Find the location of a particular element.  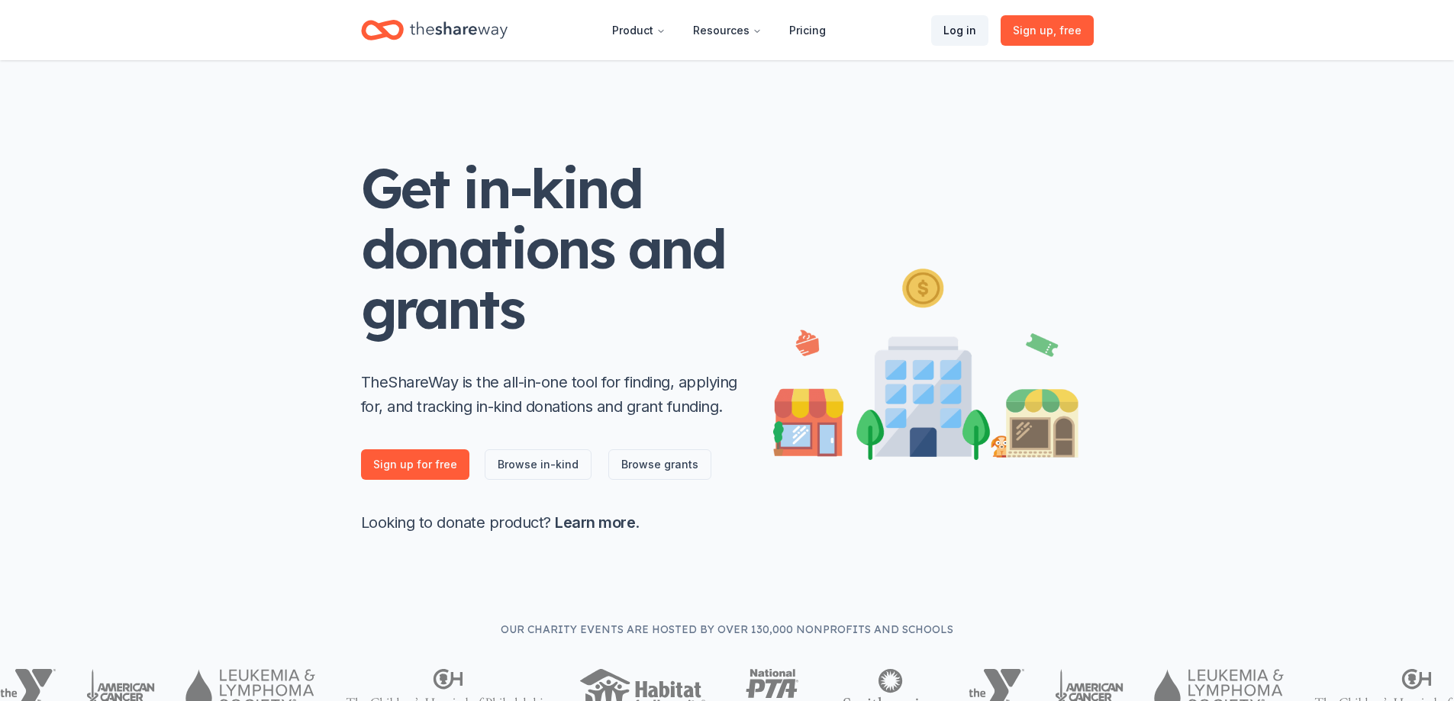

span: , free is located at coordinates (1067, 30).